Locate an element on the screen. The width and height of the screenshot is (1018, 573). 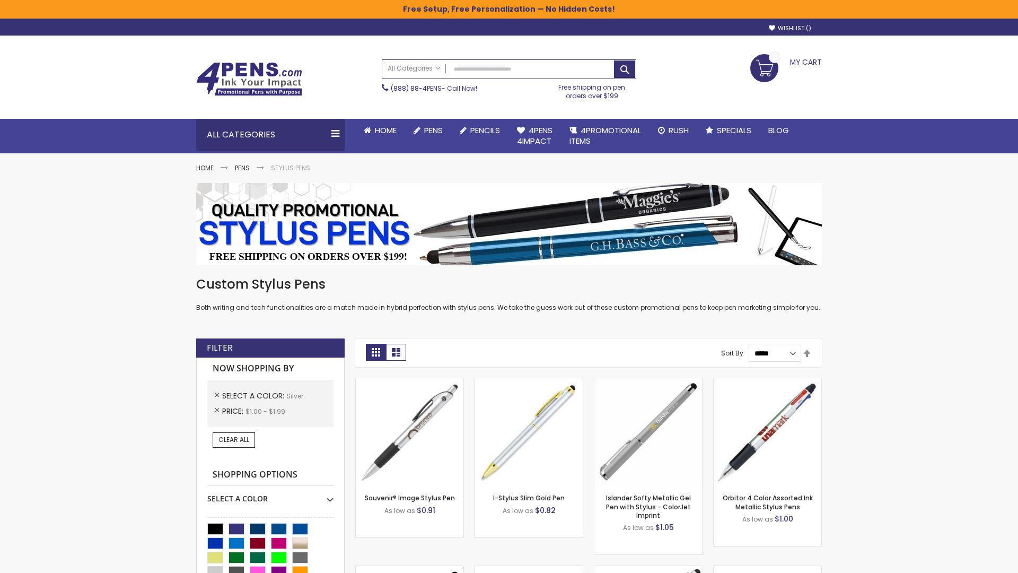
span: Pencils is located at coordinates (485, 130).